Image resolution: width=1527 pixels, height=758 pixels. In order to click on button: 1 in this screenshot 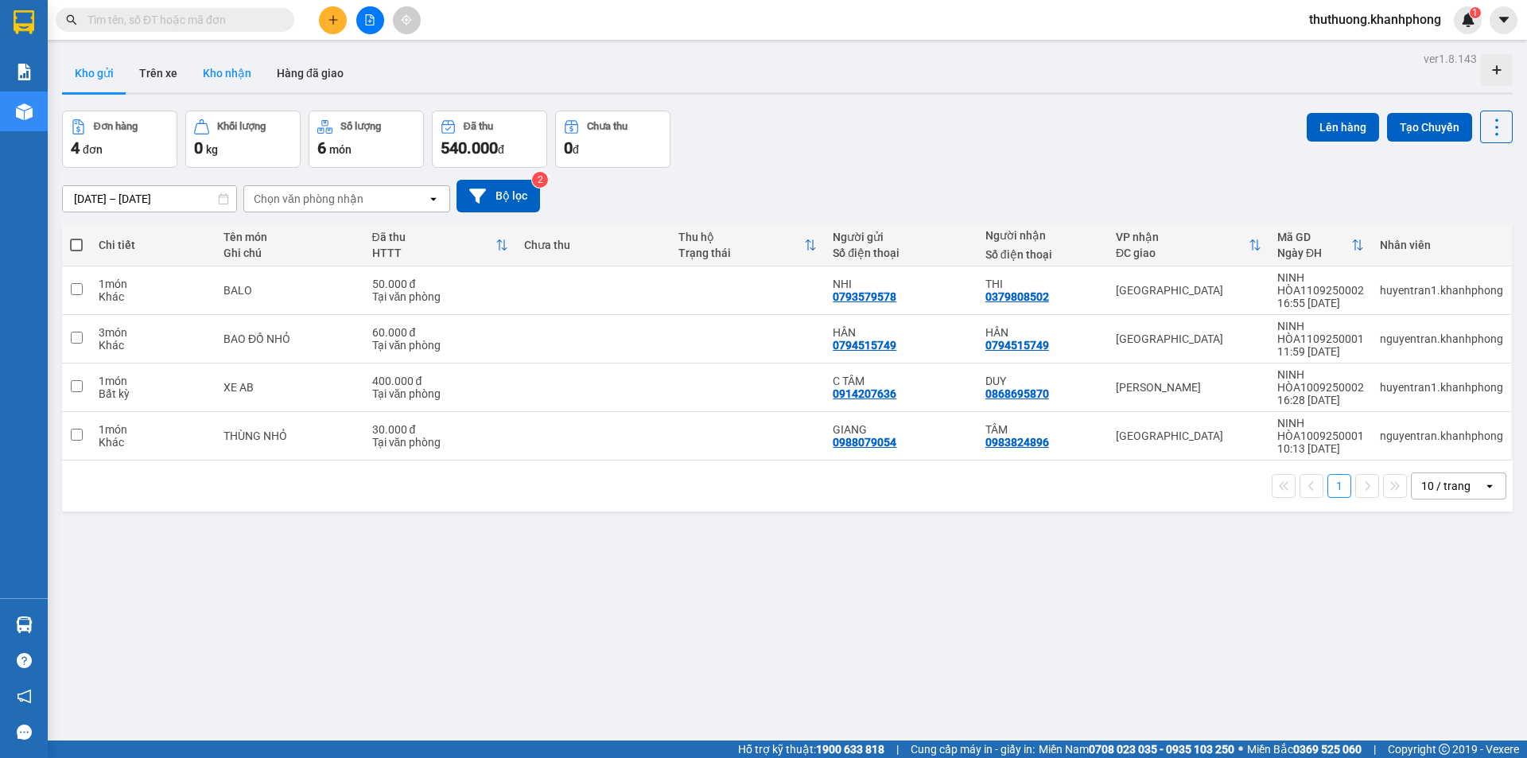, I will do `click(1340, 486)`.